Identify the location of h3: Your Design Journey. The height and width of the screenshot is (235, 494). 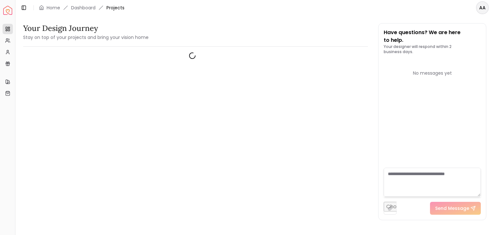
(86, 28).